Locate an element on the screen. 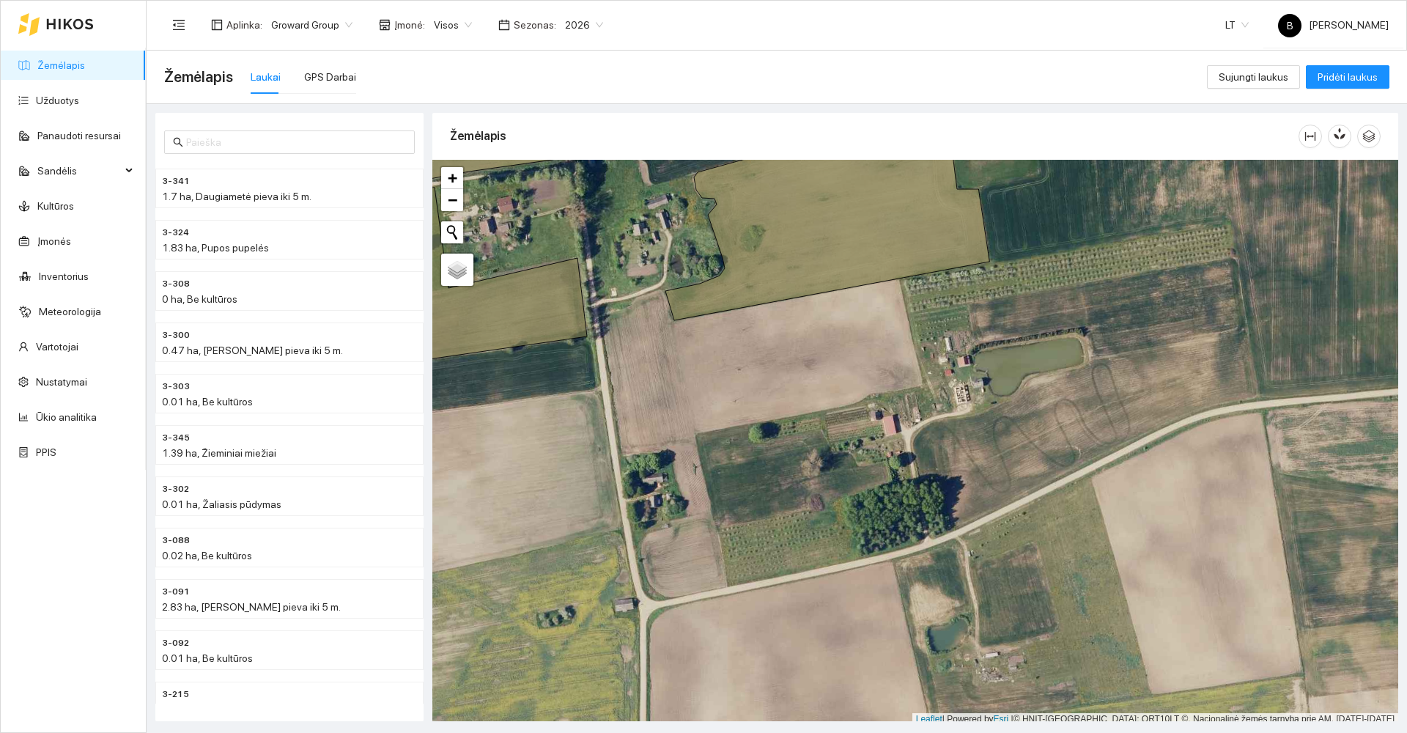  span: B is located at coordinates (1290, 26).